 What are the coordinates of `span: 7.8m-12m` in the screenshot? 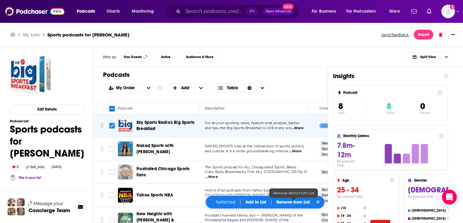 It's located at (345, 150).